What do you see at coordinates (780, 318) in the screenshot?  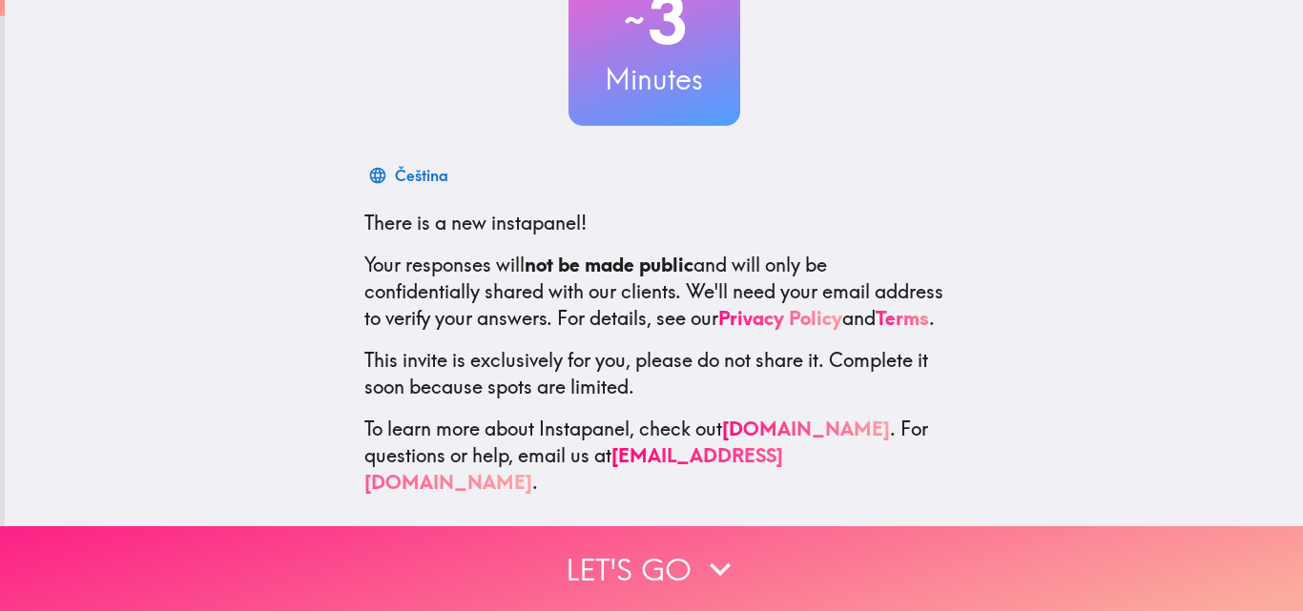 I see `a: Privacy Policy` at bounding box center [780, 318].